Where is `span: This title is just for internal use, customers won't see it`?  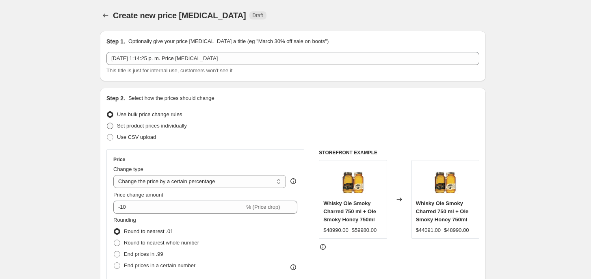
span: This title is just for internal use, customers won't see it is located at coordinates (169, 70).